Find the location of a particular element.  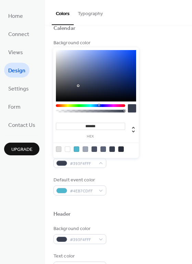

a: Connect is located at coordinates (19, 34).